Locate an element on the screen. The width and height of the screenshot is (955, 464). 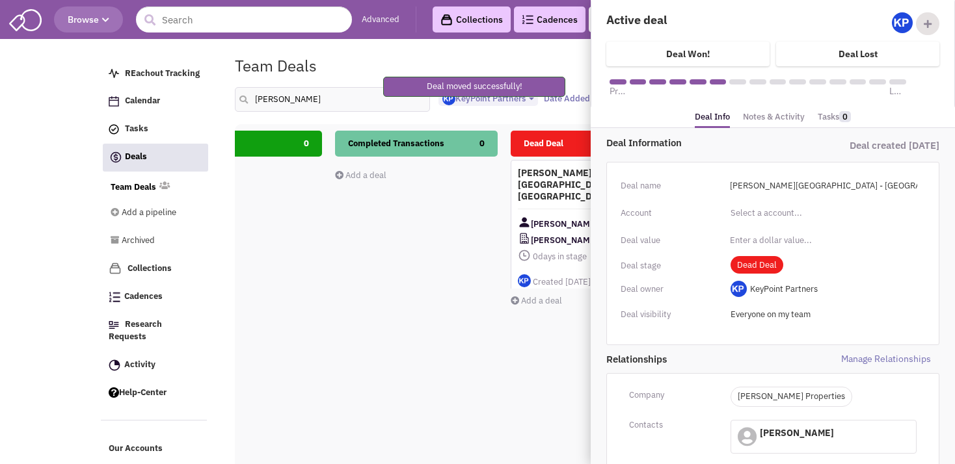
img: icon-deals.svg is located at coordinates (116, 157).